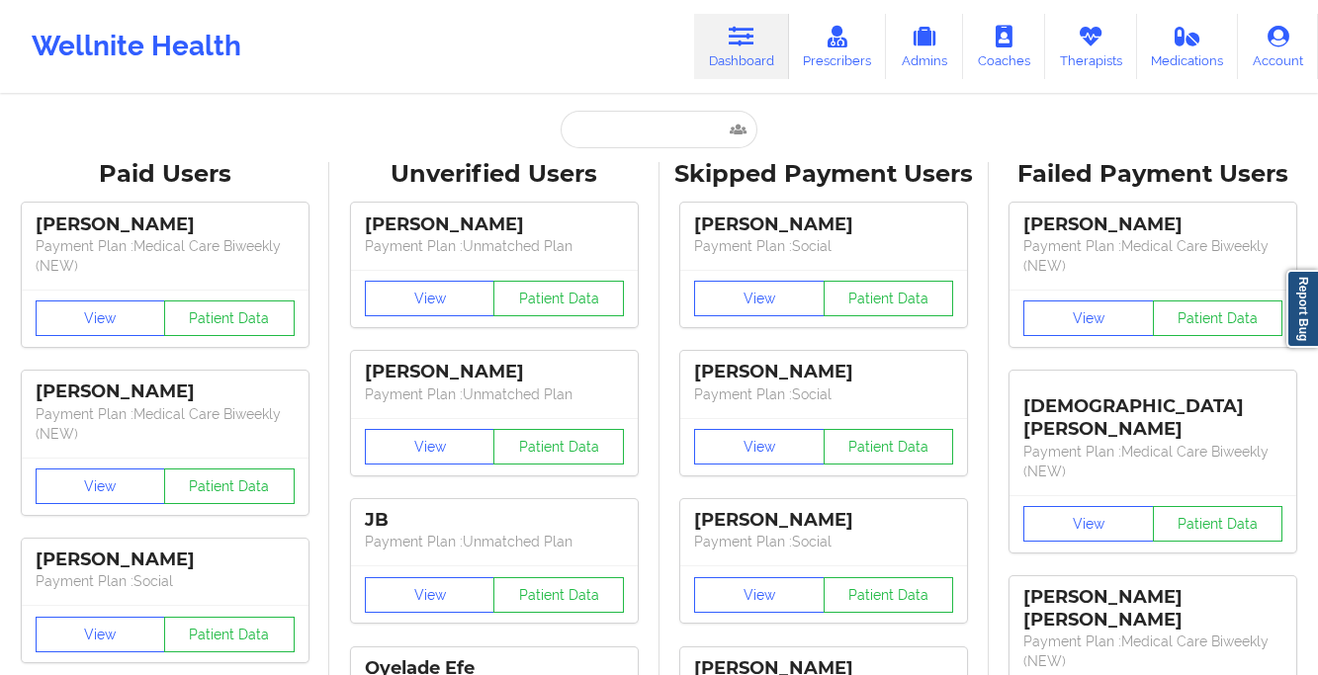 The height and width of the screenshot is (675, 1318). I want to click on a: Coaches, so click(1004, 46).